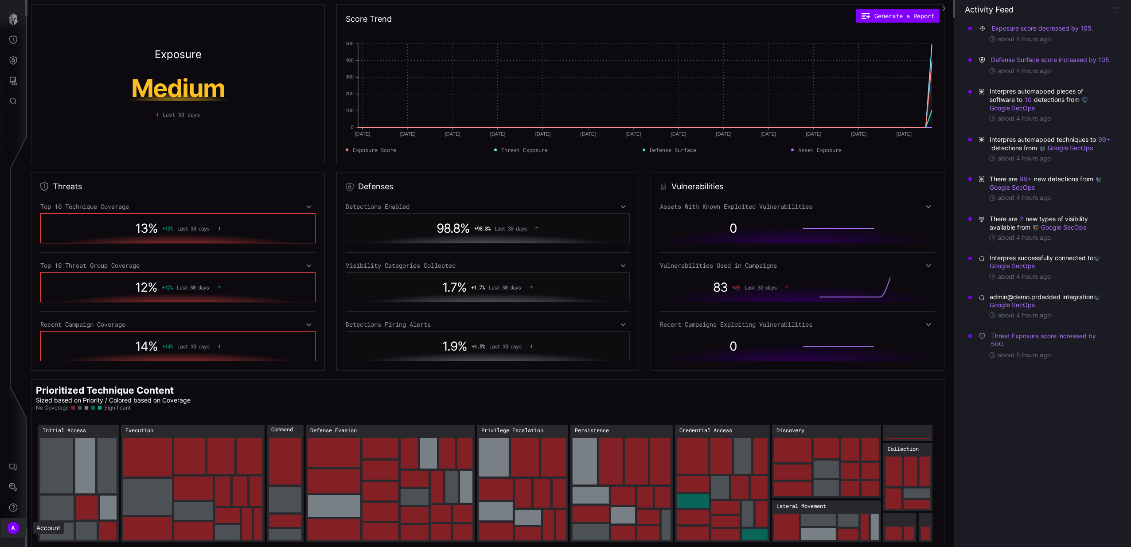 The width and height of the screenshot is (1131, 547). Describe the element at coordinates (227, 515) in the screenshot. I see `rect: Execution → Execution:Python: 23` at that location.